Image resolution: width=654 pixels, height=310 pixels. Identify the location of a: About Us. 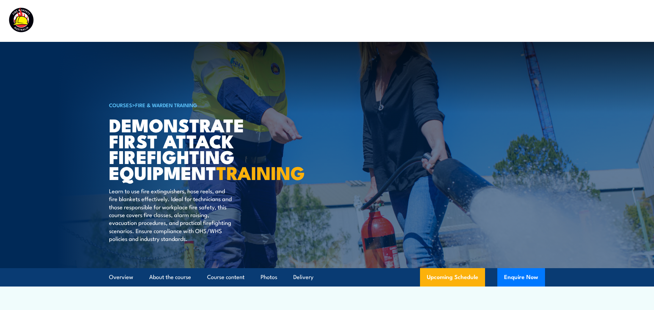
(489, 21).